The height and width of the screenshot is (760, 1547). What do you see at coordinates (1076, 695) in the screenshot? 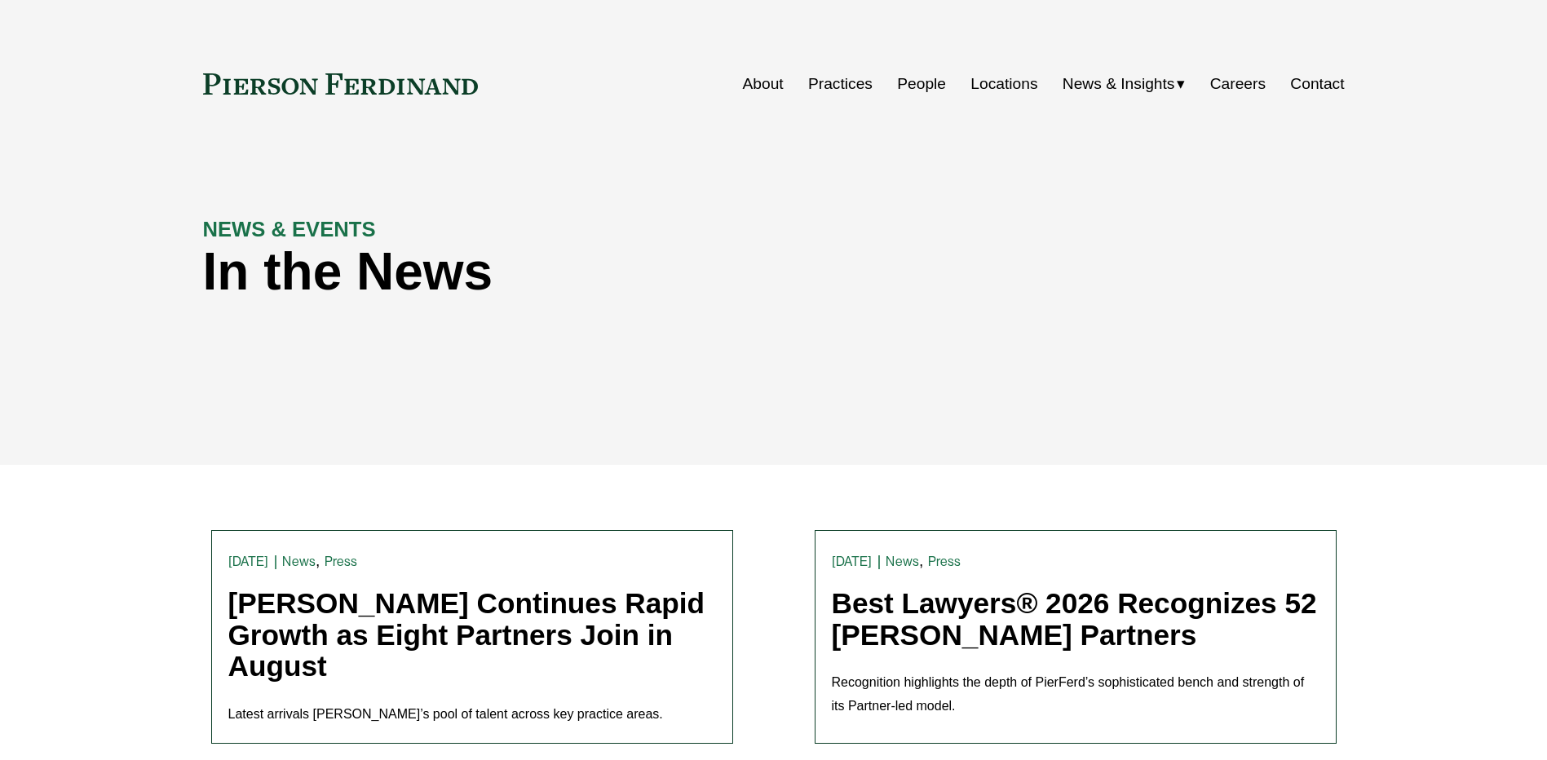
I see `p: Recognition highlights the depth of PierFerd’s sophisticated bench and strength of its Partner-le...` at bounding box center [1076, 695].